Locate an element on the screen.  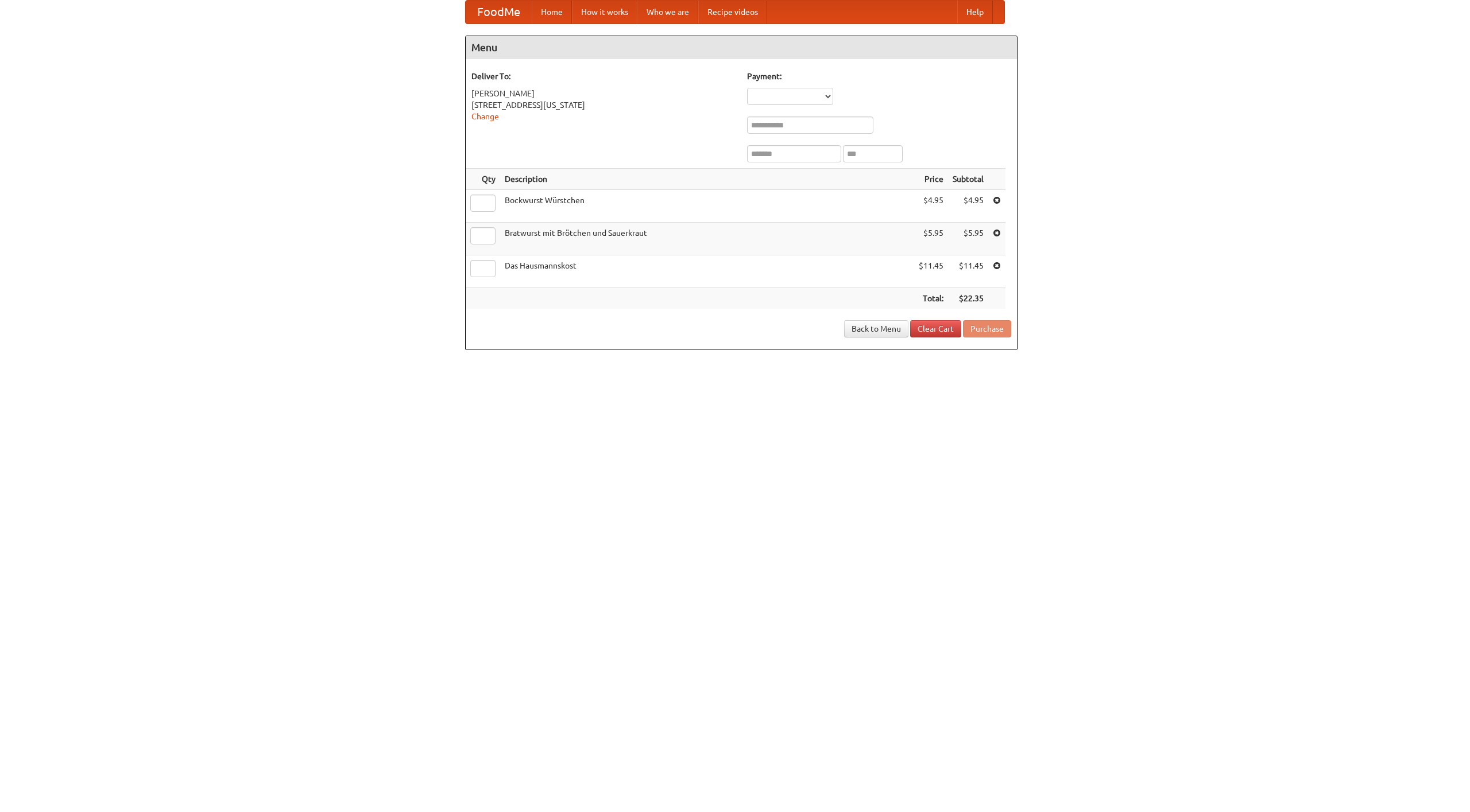
a: FoodMe is located at coordinates (498, 12).